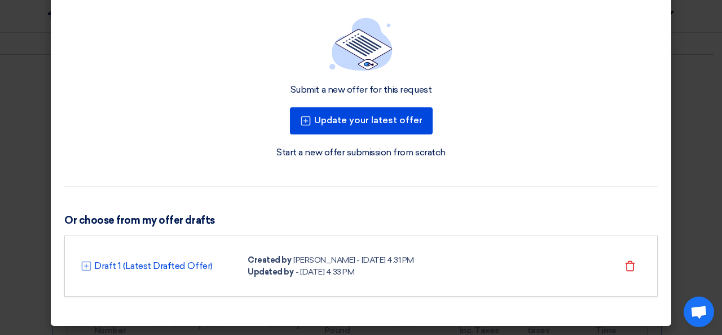 This screenshot has width=722, height=335. What do you see at coordinates (269, 260) in the screenshot?
I see `div: Created by` at bounding box center [269, 260].